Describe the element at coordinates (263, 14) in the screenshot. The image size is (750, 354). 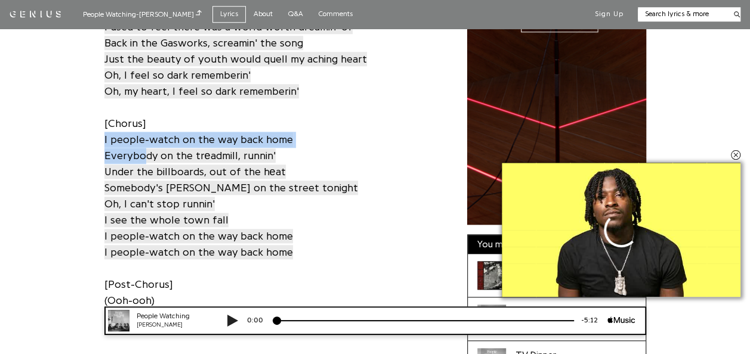
I see `a: About` at that location.